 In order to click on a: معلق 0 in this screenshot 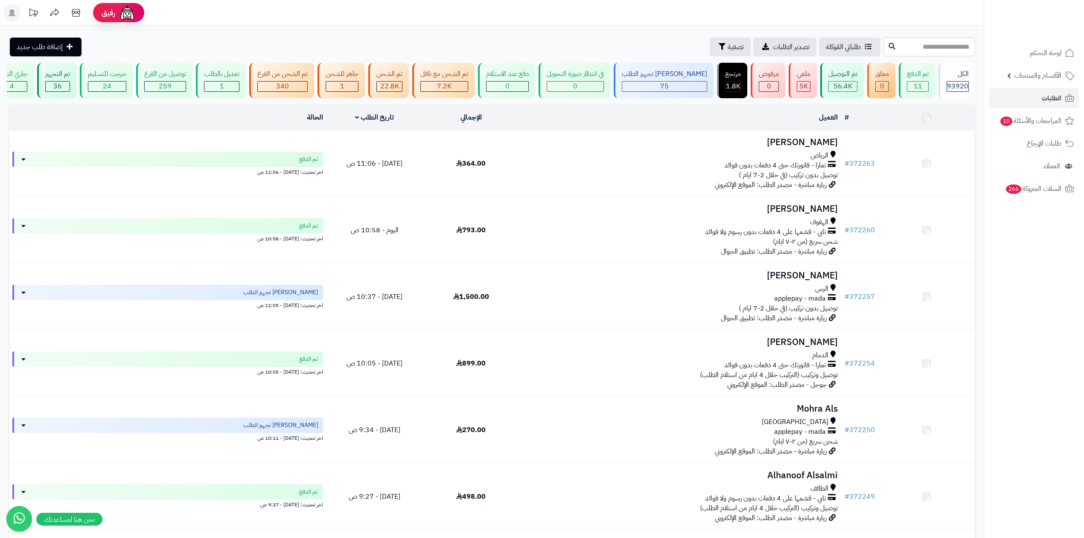, I will do `click(882, 80)`.